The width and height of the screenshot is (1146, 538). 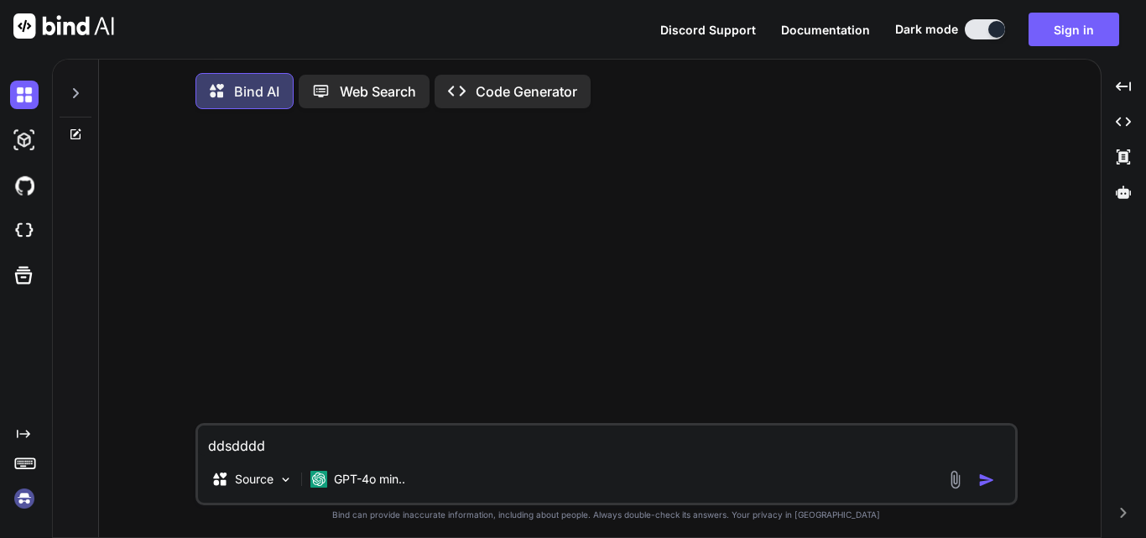 I want to click on p: Code Generator, so click(x=526, y=91).